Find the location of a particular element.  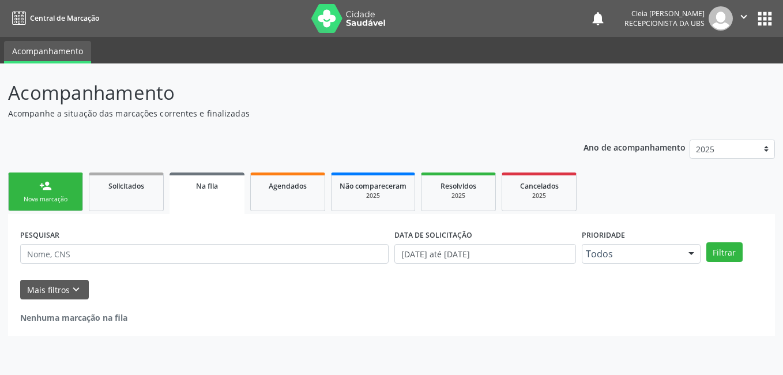

button: Mais filtroskeyboard_arrow_down is located at coordinates (54, 290).